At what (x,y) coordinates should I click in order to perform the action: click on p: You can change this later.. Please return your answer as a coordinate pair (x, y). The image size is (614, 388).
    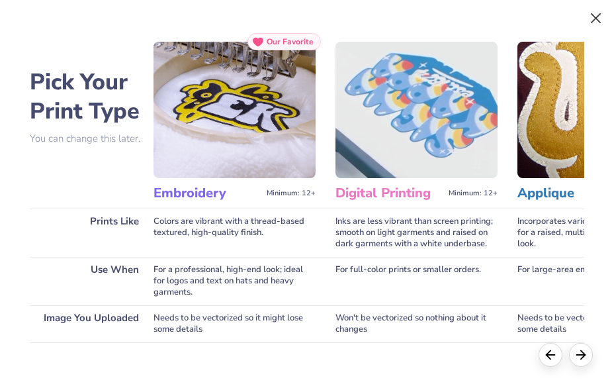
    Looking at the image, I should click on (91, 138).